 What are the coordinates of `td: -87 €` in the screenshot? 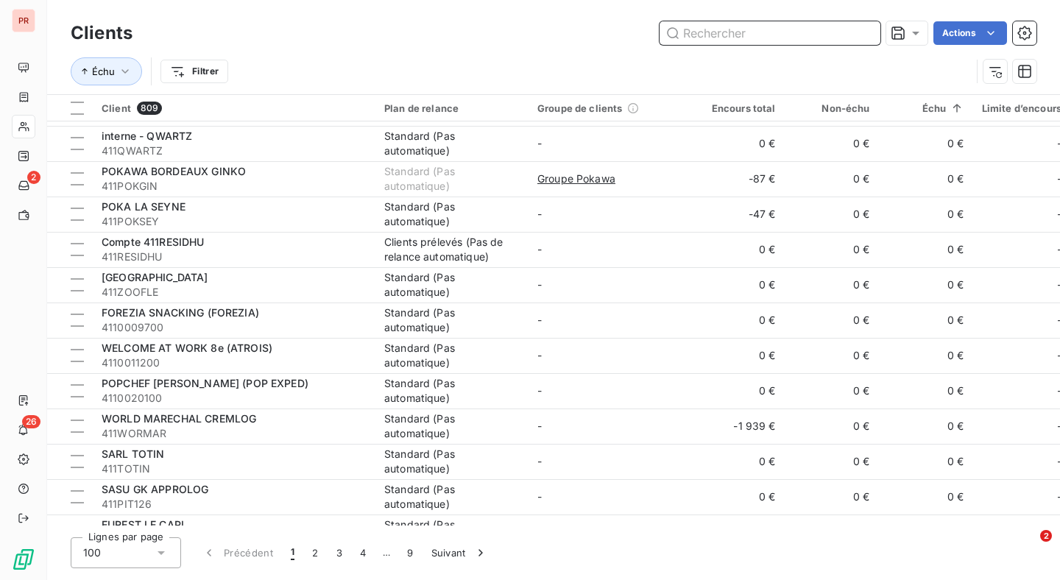 It's located at (738, 179).